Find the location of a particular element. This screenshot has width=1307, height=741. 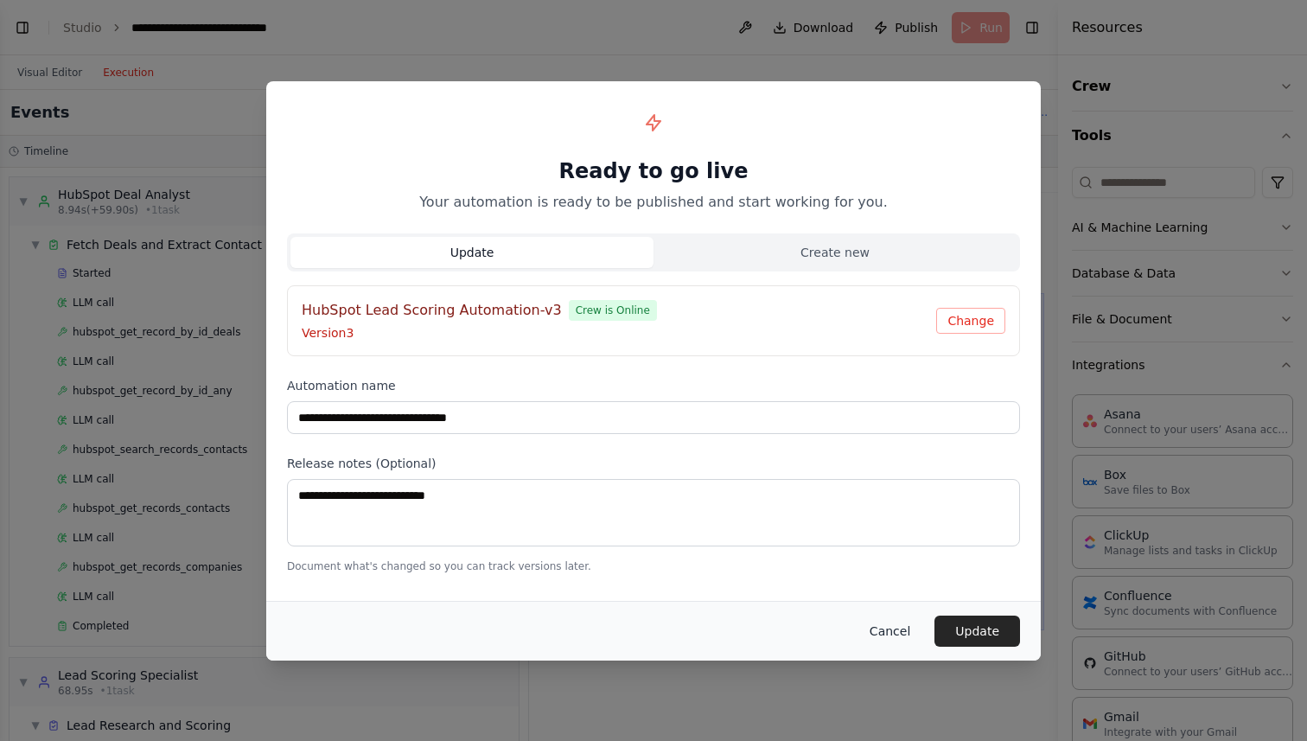

button: Cancel is located at coordinates (890, 631).